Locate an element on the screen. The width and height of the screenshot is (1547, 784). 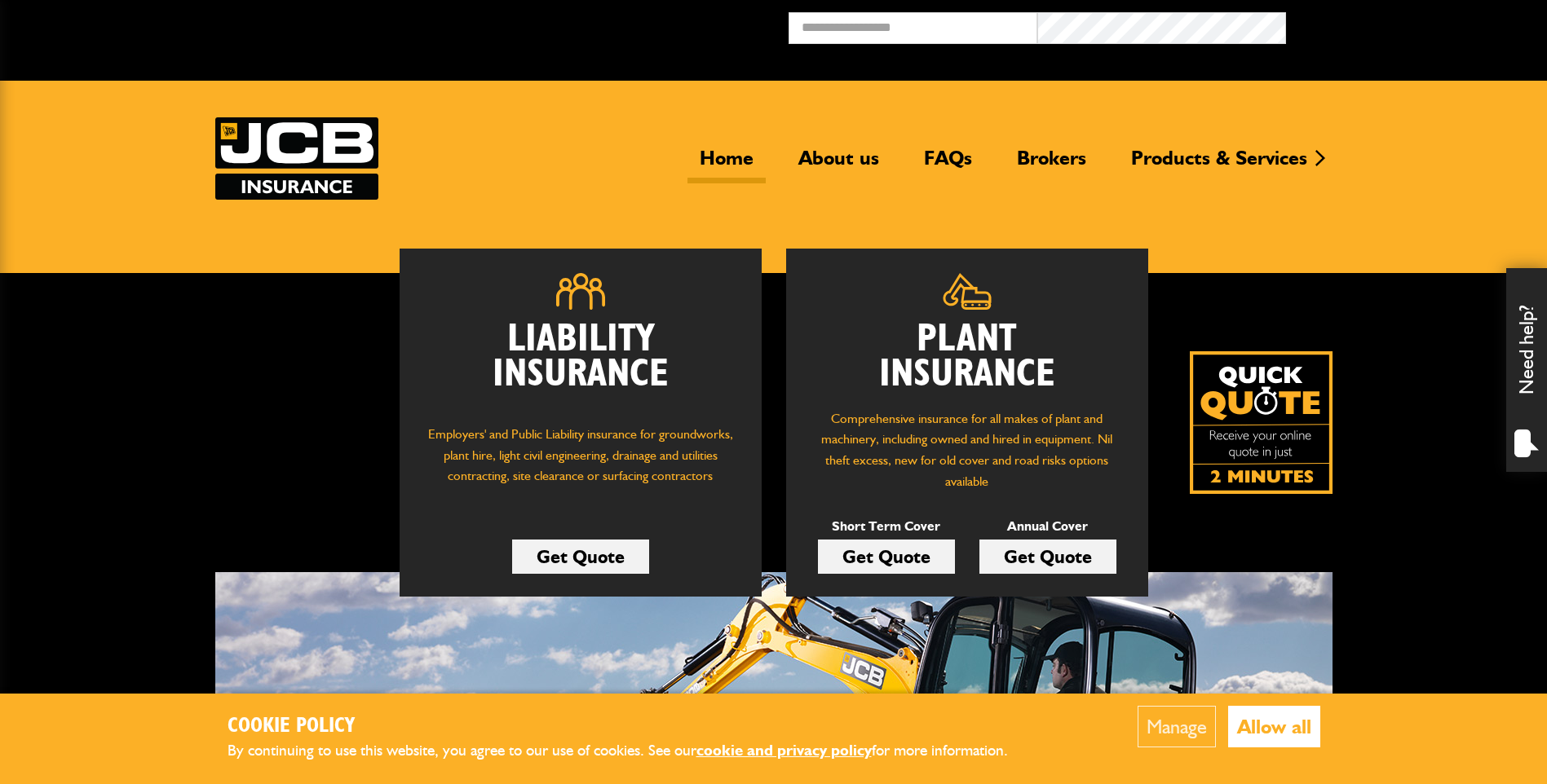
a: Brokers is located at coordinates (1052, 164).